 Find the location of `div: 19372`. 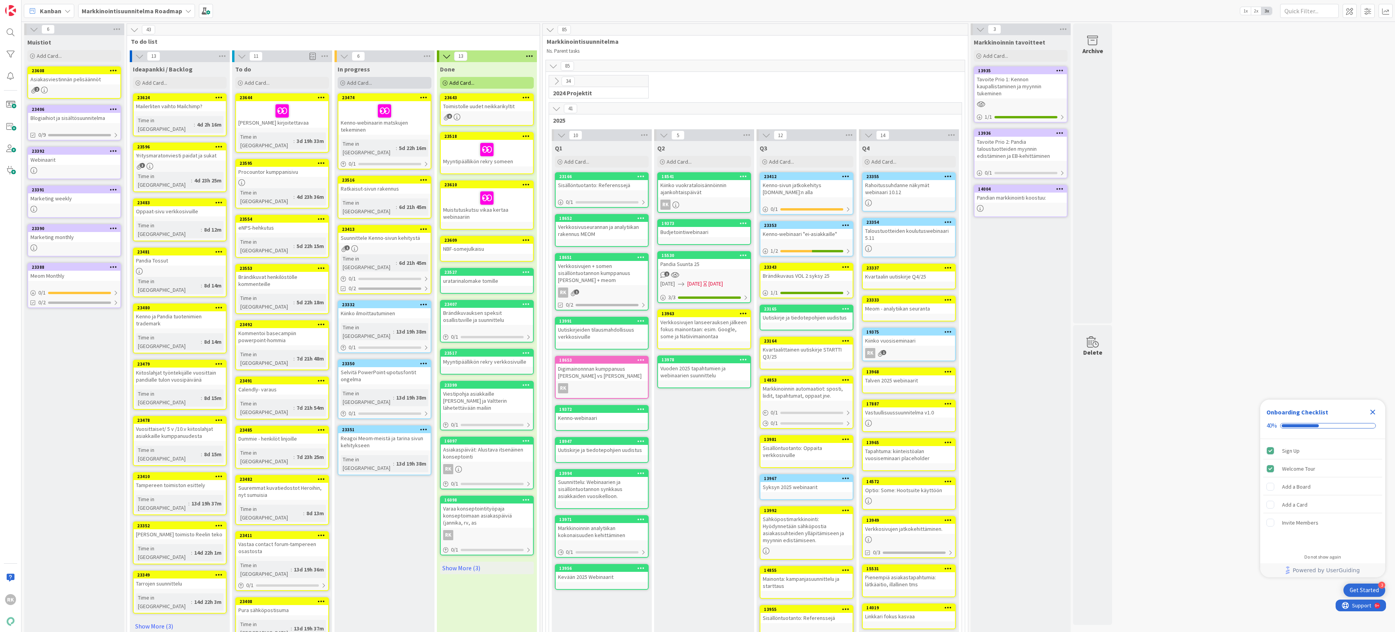

div: 19372 is located at coordinates (602, 410).